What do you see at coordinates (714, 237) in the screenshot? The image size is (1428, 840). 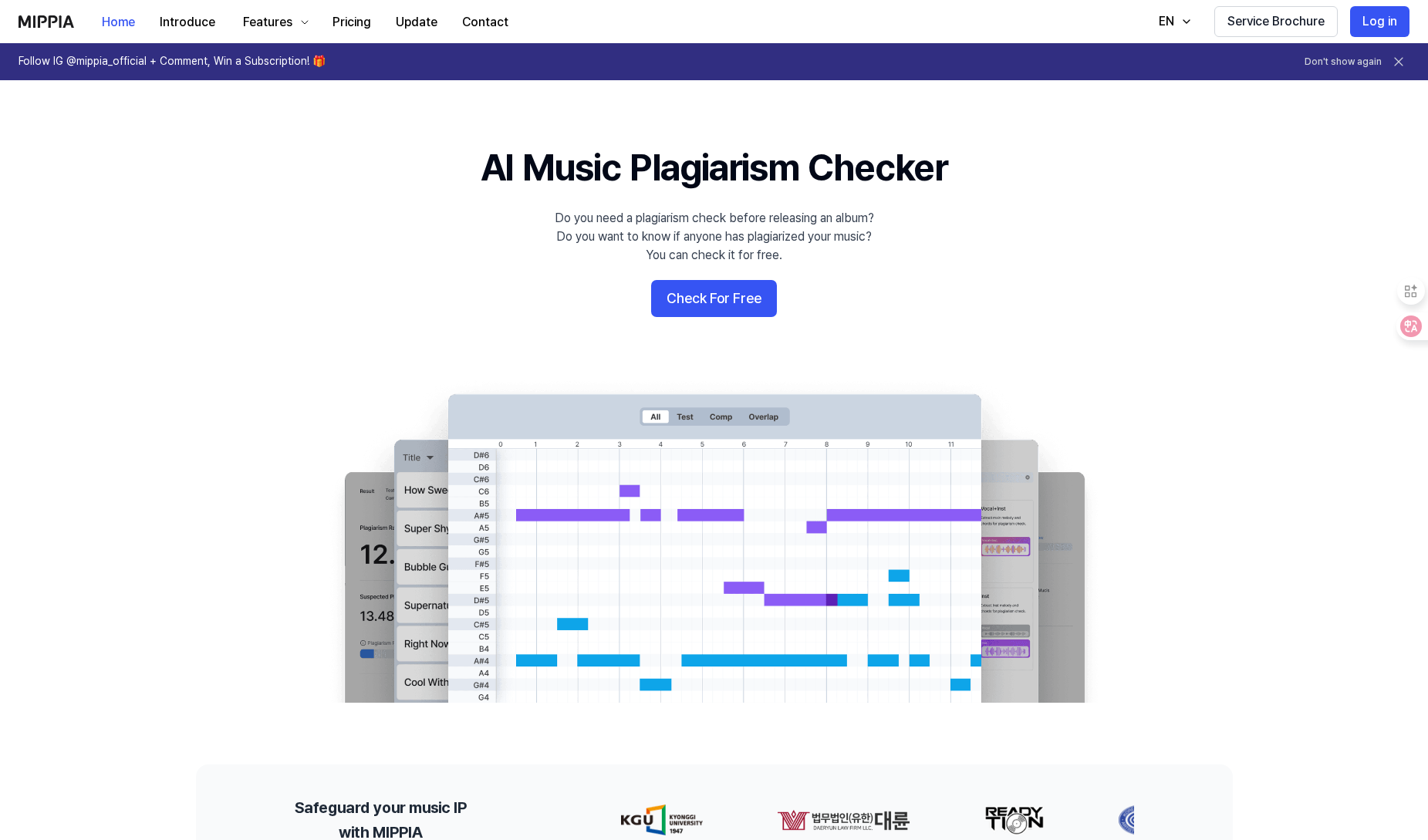 I see `div: Do you need a plagiarism check before releasing an album? Do you want to know if anyone has plagi...` at bounding box center [714, 237].